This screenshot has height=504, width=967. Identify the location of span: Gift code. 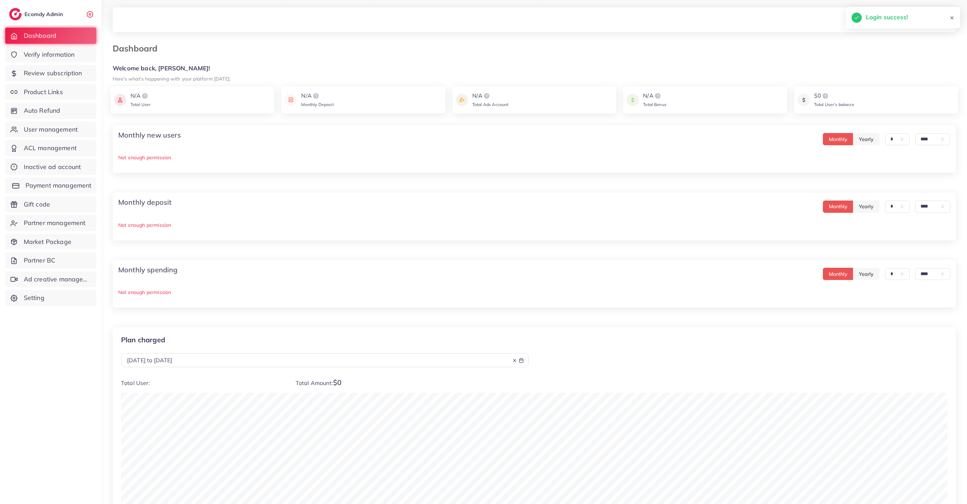
(37, 204).